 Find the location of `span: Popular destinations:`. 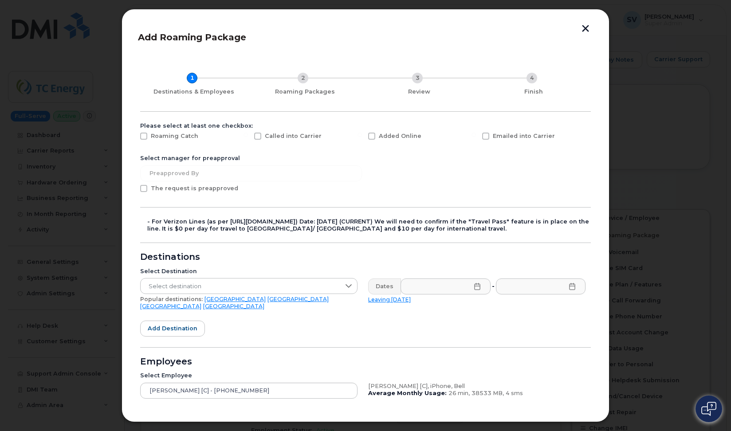

span: Popular destinations: is located at coordinates (171, 299).